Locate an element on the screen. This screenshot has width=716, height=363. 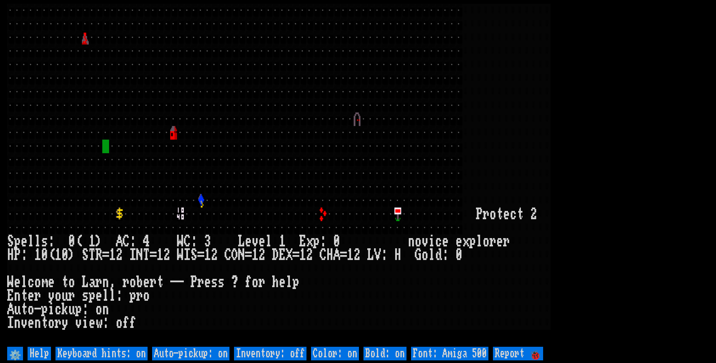
input: Help is located at coordinates (39, 354).